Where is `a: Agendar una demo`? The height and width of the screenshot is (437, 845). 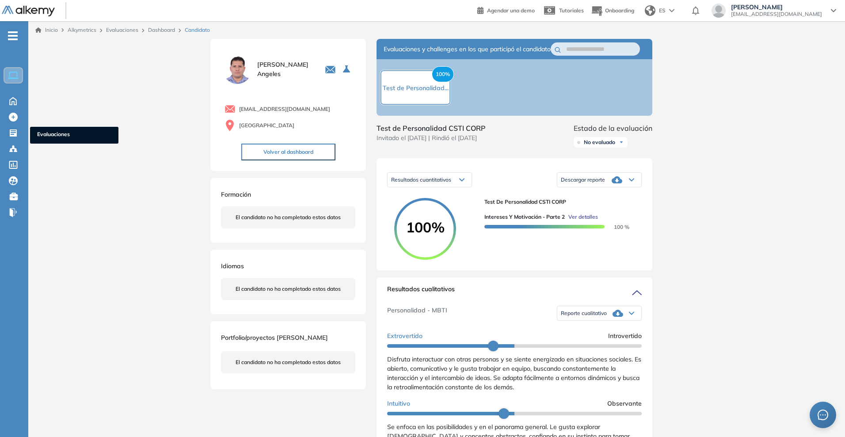 a: Agendar una demo is located at coordinates (506, 10).